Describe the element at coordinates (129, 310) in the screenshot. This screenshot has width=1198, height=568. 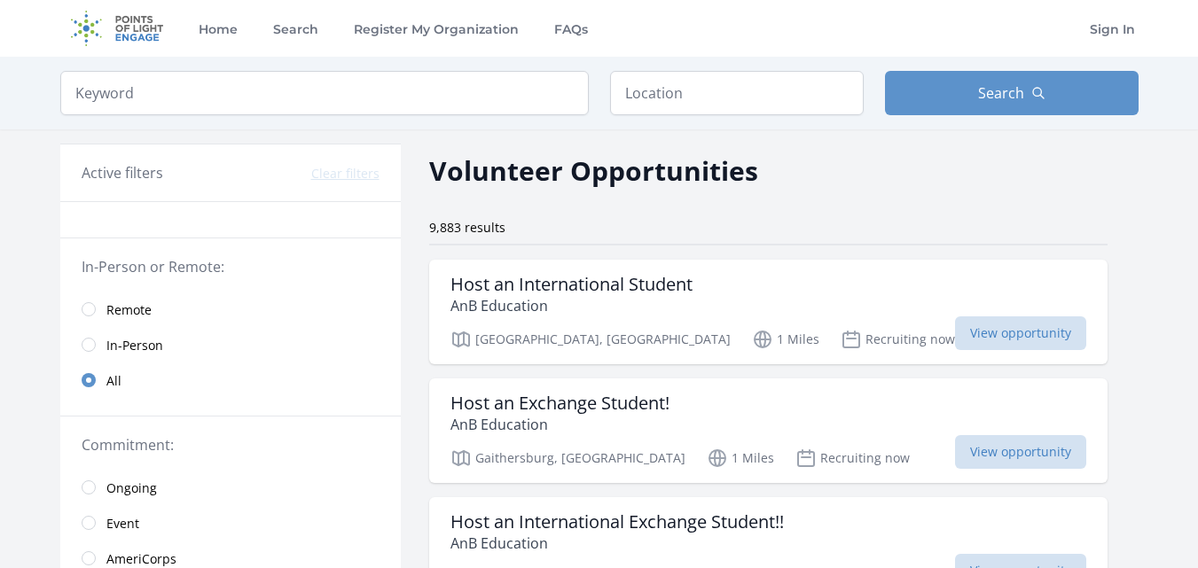
I see `span: Remote` at that location.